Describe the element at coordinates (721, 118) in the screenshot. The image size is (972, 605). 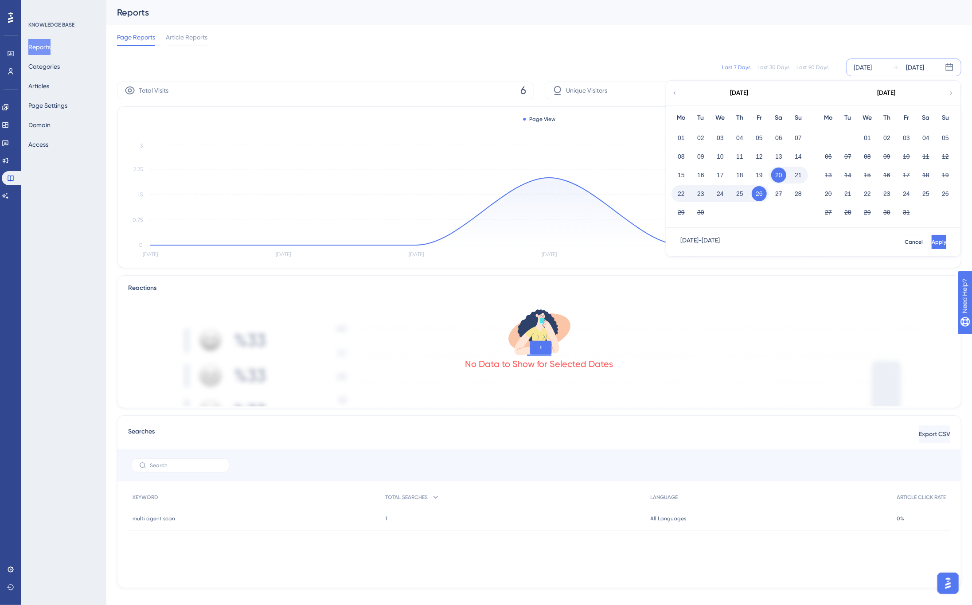
I see `div: We` at that location.